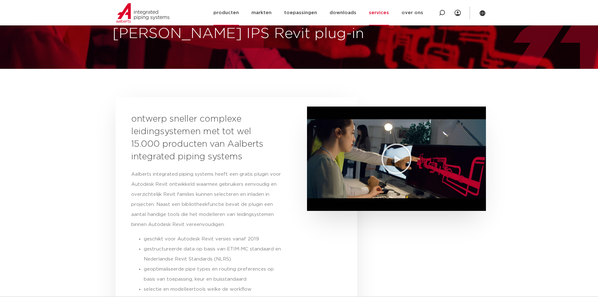 The height and width of the screenshot is (297, 598). I want to click on li: gestructureerde data op basis van ETIM-MC standaard en Nederlandse Revit Standards (NLRS), so click(215, 254).